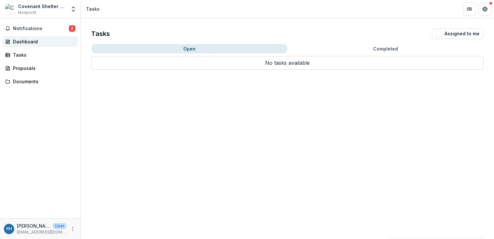 This screenshot has width=494, height=239. What do you see at coordinates (9, 228) in the screenshot?
I see `div: Kat Hannah` at bounding box center [9, 228].